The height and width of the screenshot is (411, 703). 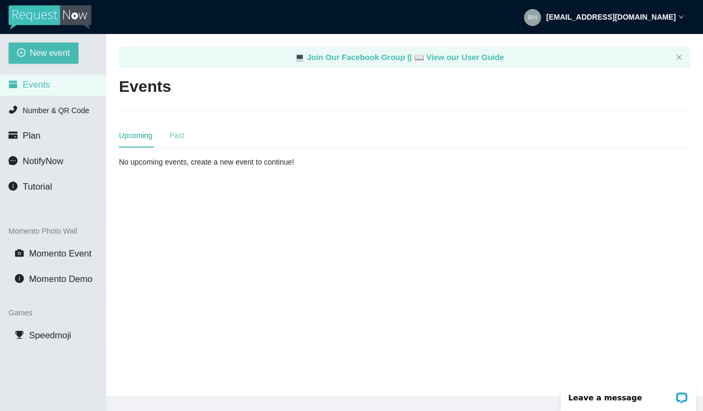 I want to click on span: Speedmoji, so click(x=50, y=335).